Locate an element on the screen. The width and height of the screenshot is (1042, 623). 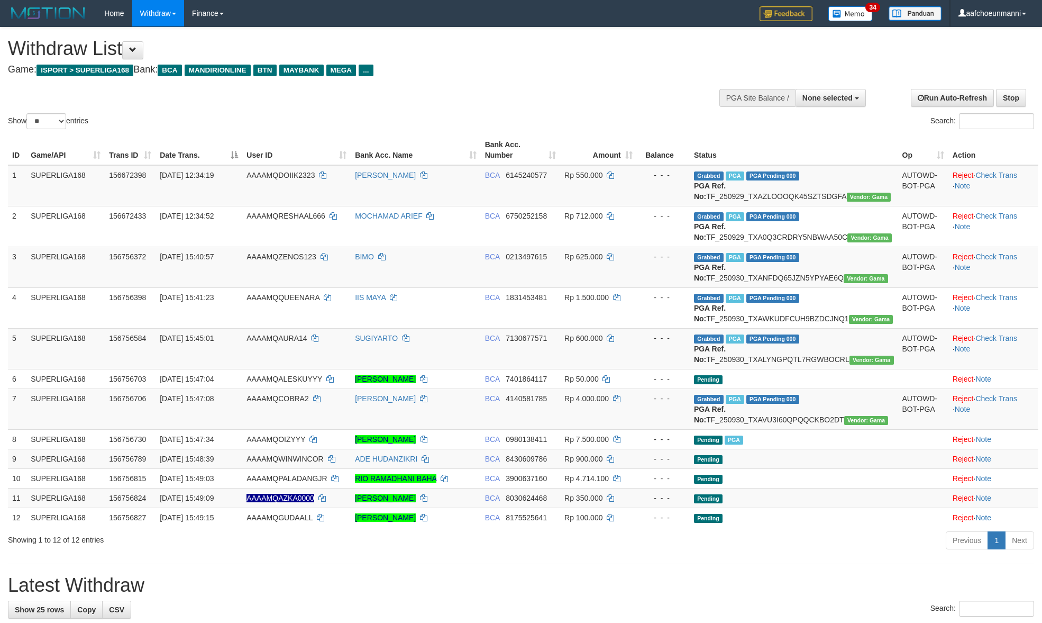
th: Action is located at coordinates (994, 150).